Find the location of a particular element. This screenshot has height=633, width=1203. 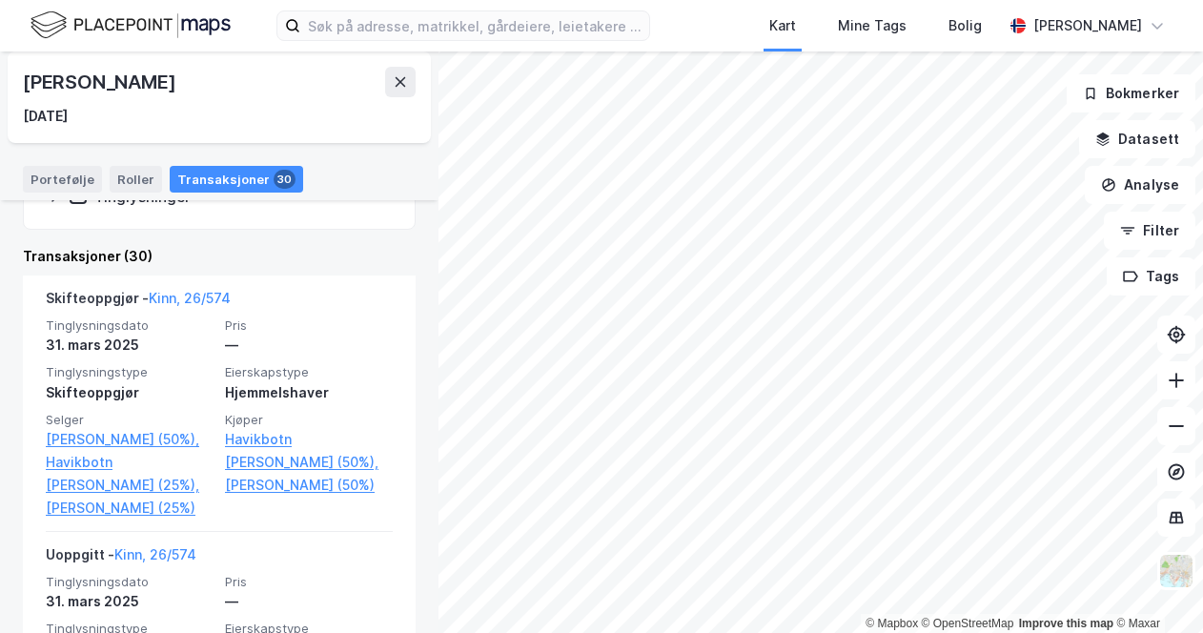

div: Transaksjoner (30) is located at coordinates (219, 257).